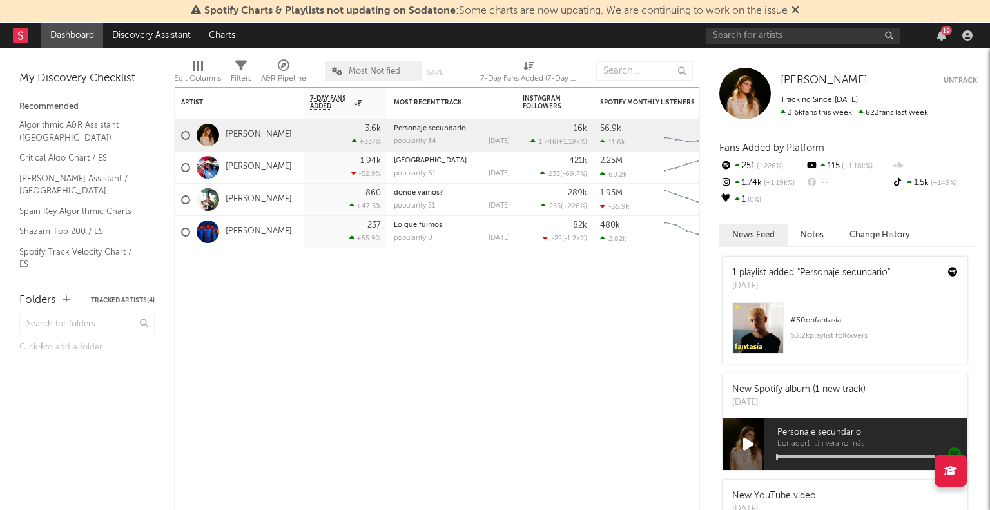  Describe the element at coordinates (330, 11) in the screenshot. I see `span: Spotify Charts & Playlists not updating on Sodatone` at that location.